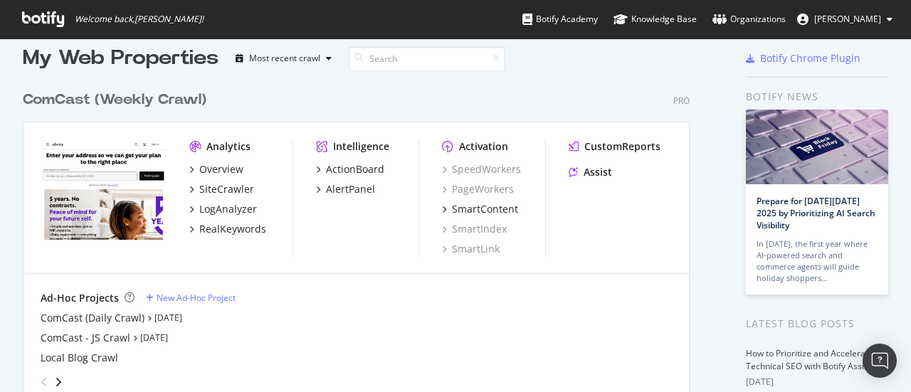 This screenshot has height=392, width=911. Describe the element at coordinates (481, 169) in the screenshot. I see `a: SpeedWorkers` at that location.